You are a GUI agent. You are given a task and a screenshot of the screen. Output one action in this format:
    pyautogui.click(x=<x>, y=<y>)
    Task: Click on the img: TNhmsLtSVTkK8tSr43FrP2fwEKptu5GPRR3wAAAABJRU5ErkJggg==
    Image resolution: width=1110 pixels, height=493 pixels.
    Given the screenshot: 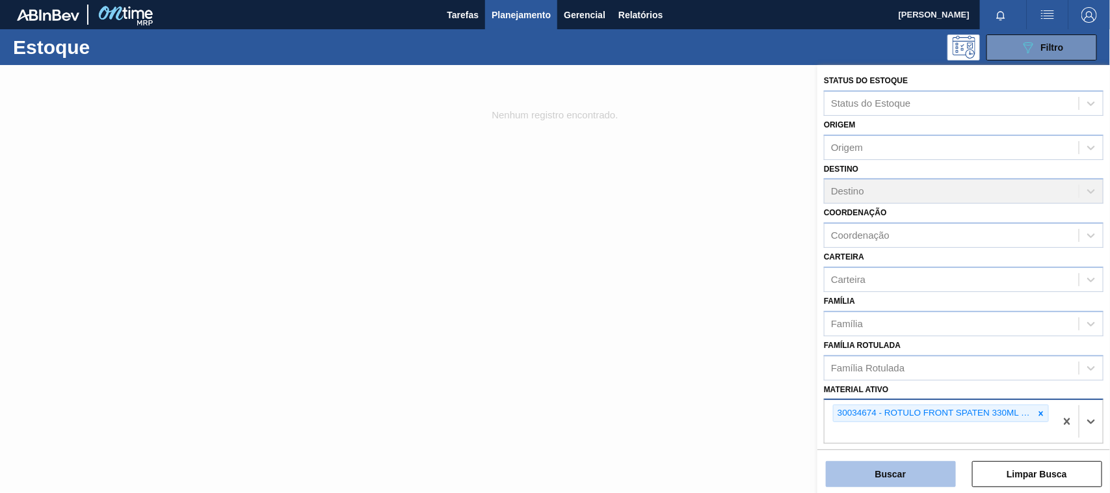 What is the action you would take?
    pyautogui.click(x=48, y=15)
    